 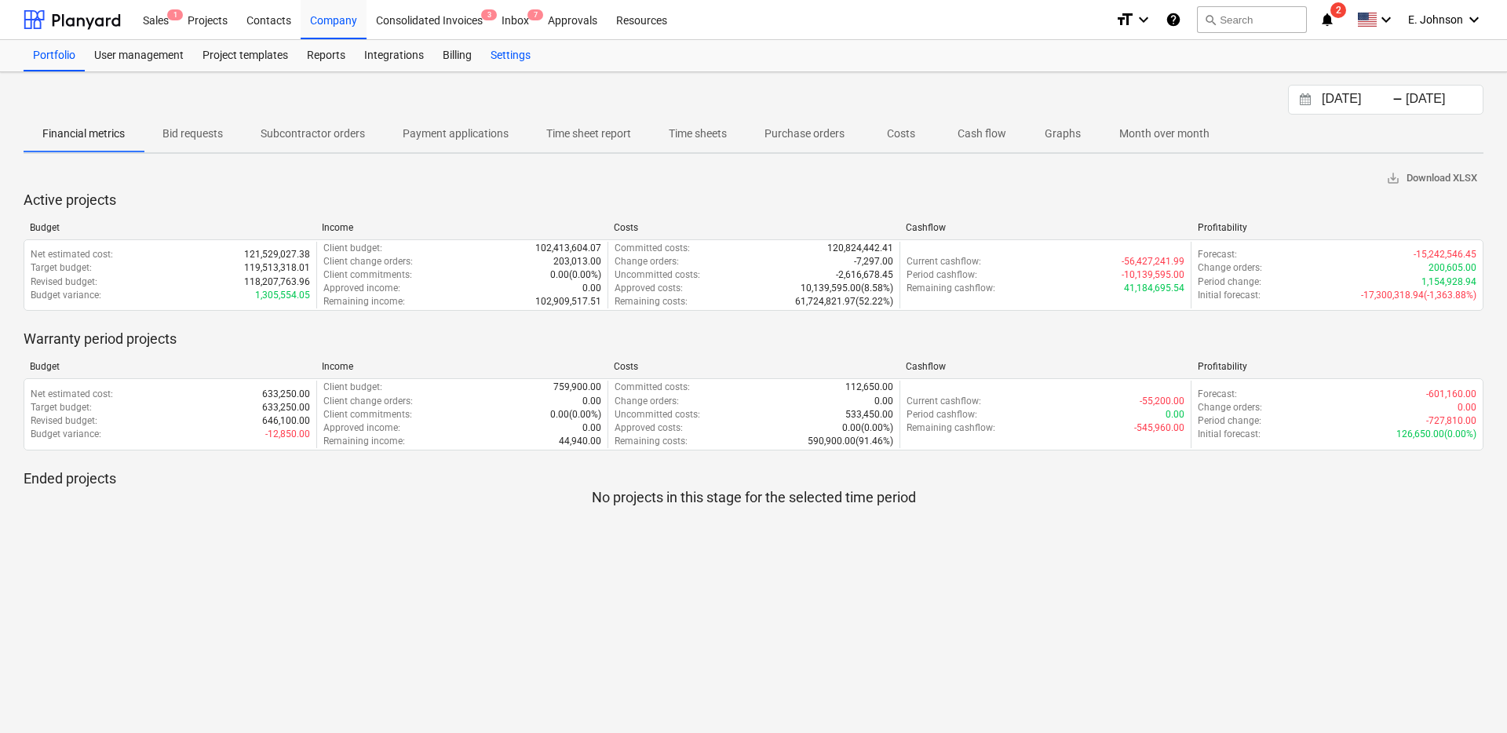 What do you see at coordinates (457, 56) in the screenshot?
I see `a: Billing` at bounding box center [457, 56].